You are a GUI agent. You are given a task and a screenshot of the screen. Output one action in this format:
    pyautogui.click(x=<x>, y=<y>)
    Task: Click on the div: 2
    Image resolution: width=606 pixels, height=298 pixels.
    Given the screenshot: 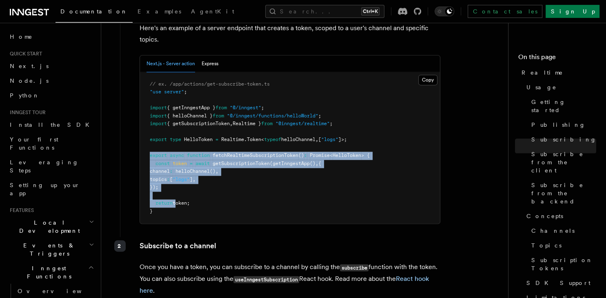 What is the action you would take?
    pyautogui.click(x=120, y=246)
    